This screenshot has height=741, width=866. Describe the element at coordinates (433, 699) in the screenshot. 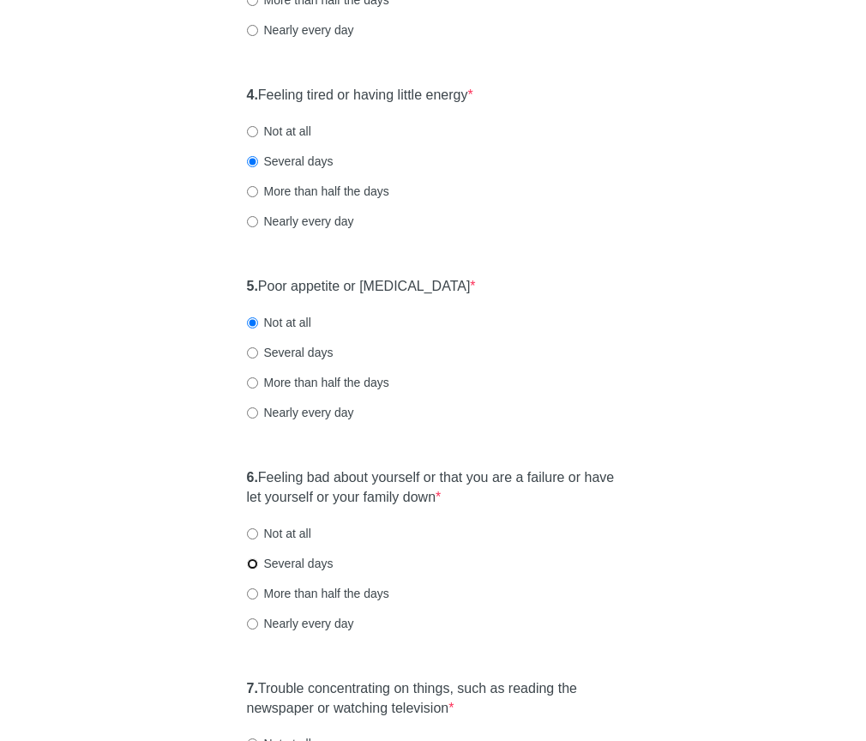

I see `label: Trouble concentrating on things, such as reading the newspaper or watching television` at that location.